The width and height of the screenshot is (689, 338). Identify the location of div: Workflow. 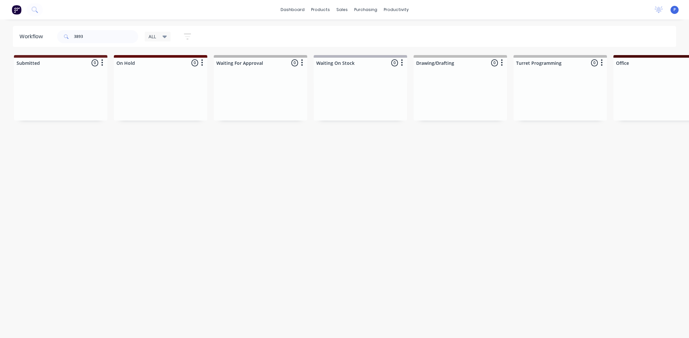
(33, 37).